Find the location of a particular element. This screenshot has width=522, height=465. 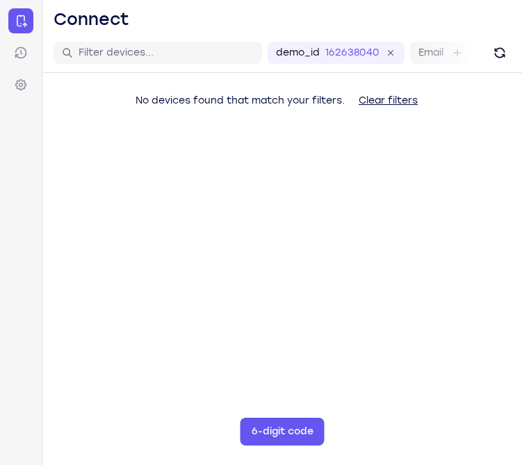

label: demo_id is located at coordinates (297, 53).